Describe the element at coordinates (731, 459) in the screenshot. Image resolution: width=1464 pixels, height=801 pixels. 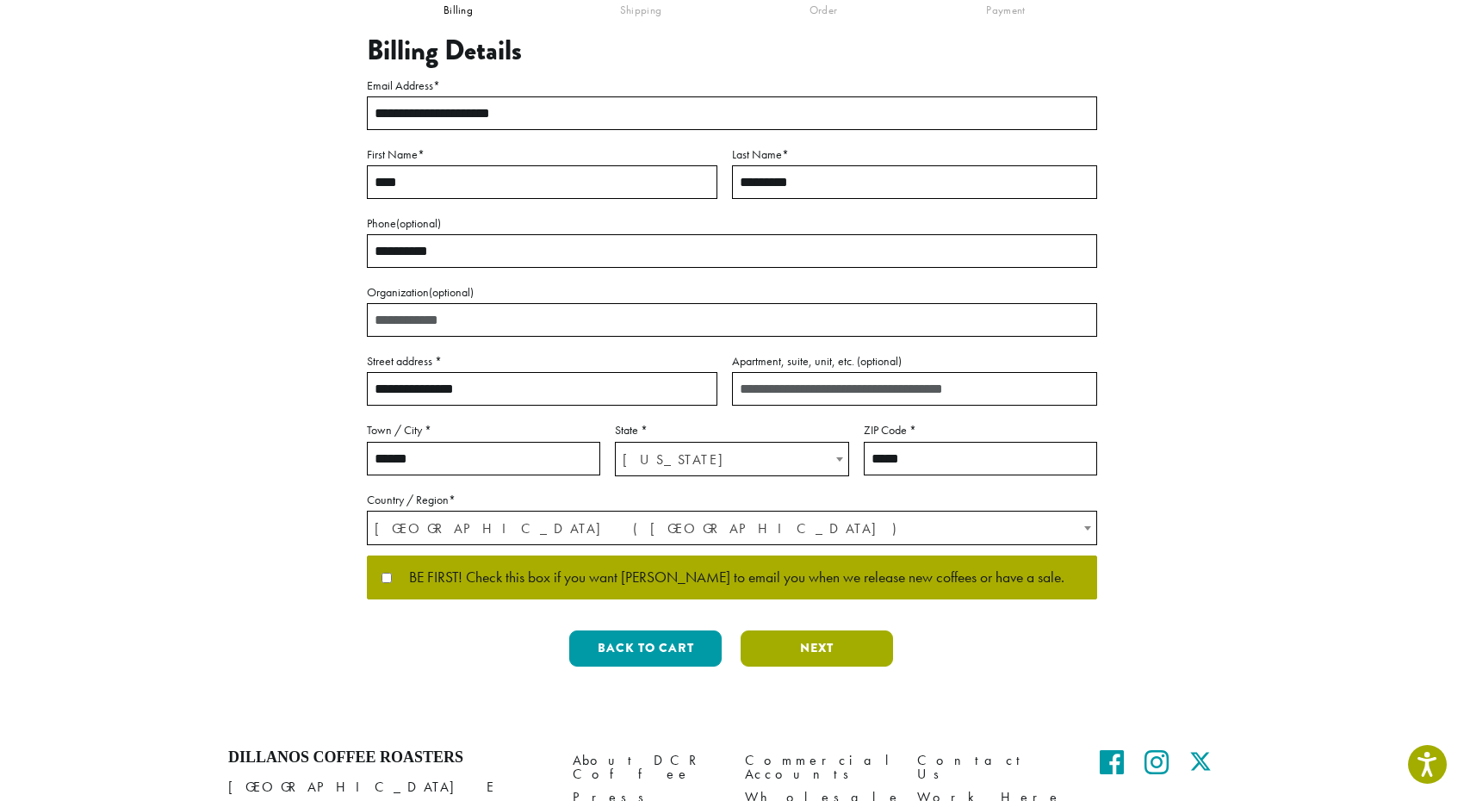
I see `span: Washington` at that location.